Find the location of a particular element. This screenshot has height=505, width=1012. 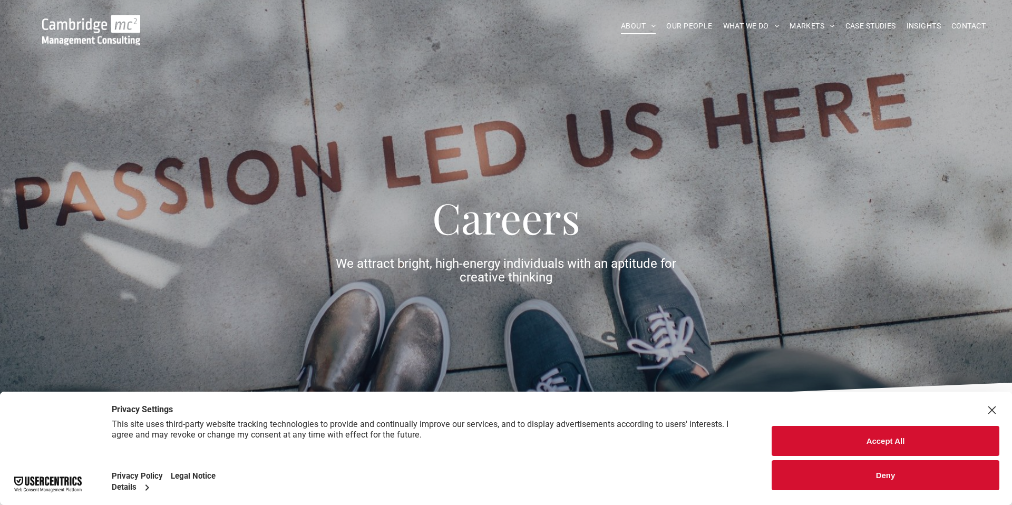

a: Your Business Transformed | Cambridge Management Consulting is located at coordinates (91, 22).